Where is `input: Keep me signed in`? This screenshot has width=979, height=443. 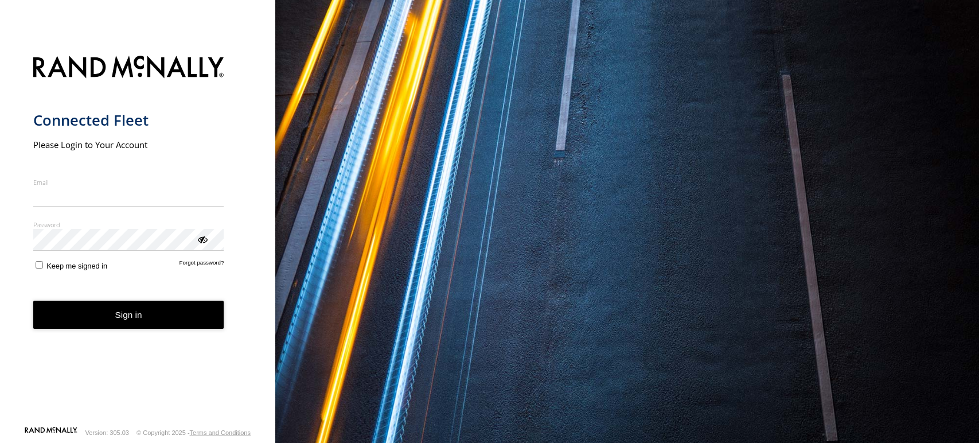 input: Keep me signed in is located at coordinates (39, 264).